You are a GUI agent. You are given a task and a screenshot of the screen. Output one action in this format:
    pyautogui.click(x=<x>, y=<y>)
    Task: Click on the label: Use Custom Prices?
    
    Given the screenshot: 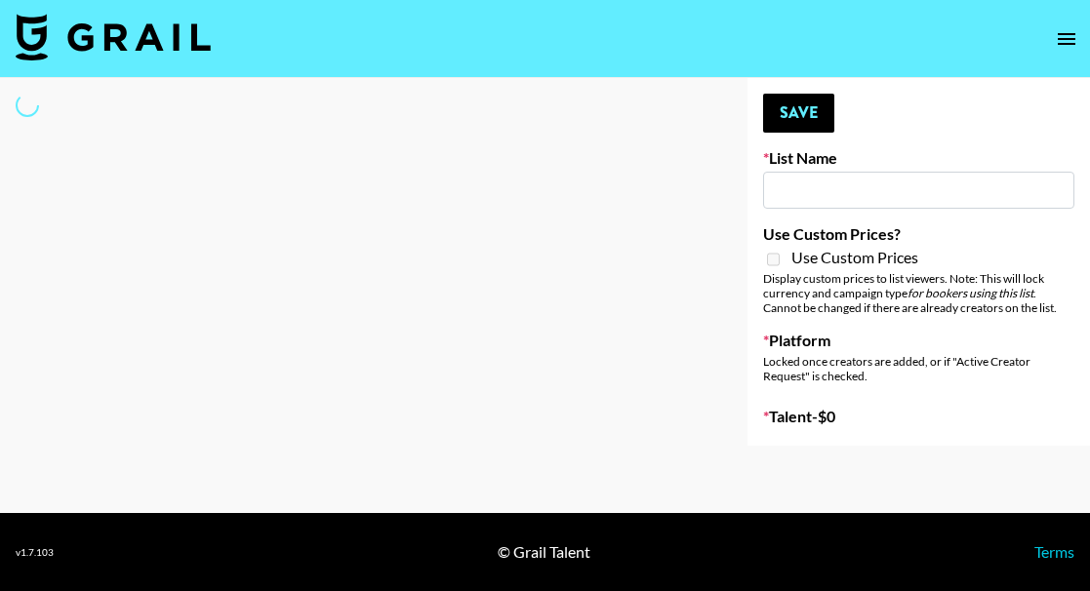 What is the action you would take?
    pyautogui.click(x=918, y=234)
    